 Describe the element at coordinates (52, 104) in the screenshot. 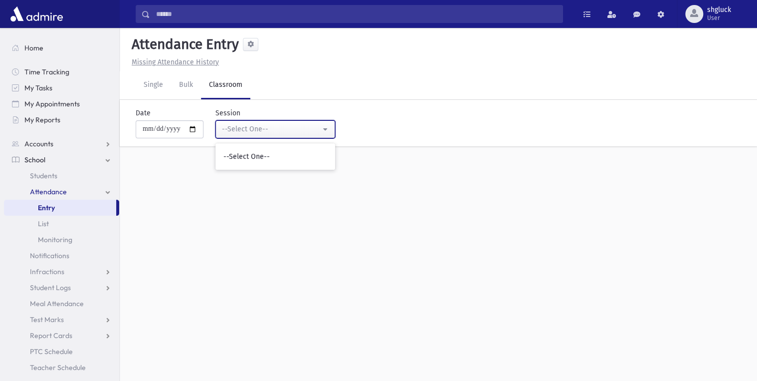

I see `span: My Appointments` at that location.